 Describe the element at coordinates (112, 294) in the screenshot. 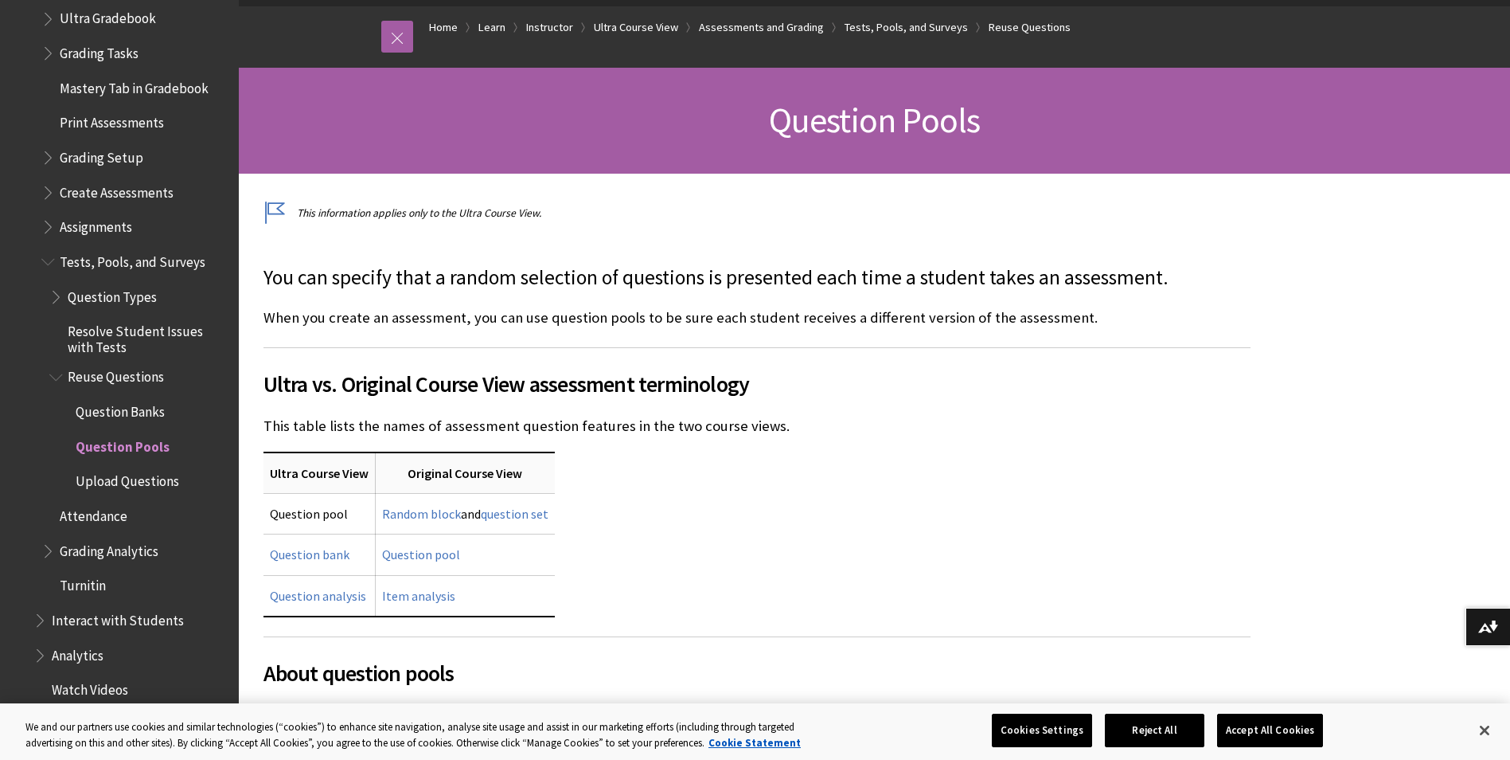

I see `span: Question Types` at that location.